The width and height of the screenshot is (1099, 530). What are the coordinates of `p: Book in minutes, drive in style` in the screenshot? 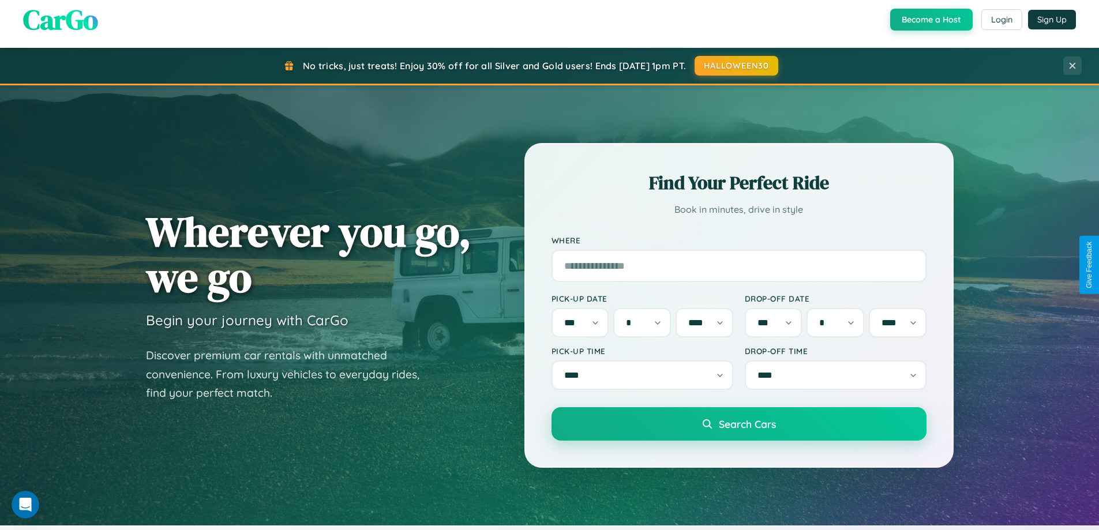 It's located at (739, 209).